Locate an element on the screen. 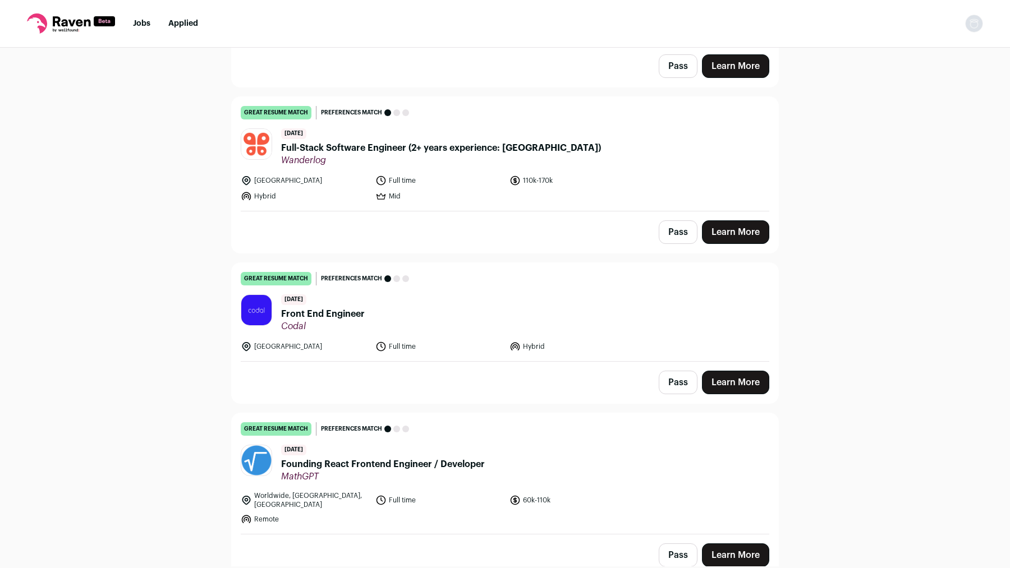 This screenshot has height=568, width=1010. li: Remote is located at coordinates (305, 519).